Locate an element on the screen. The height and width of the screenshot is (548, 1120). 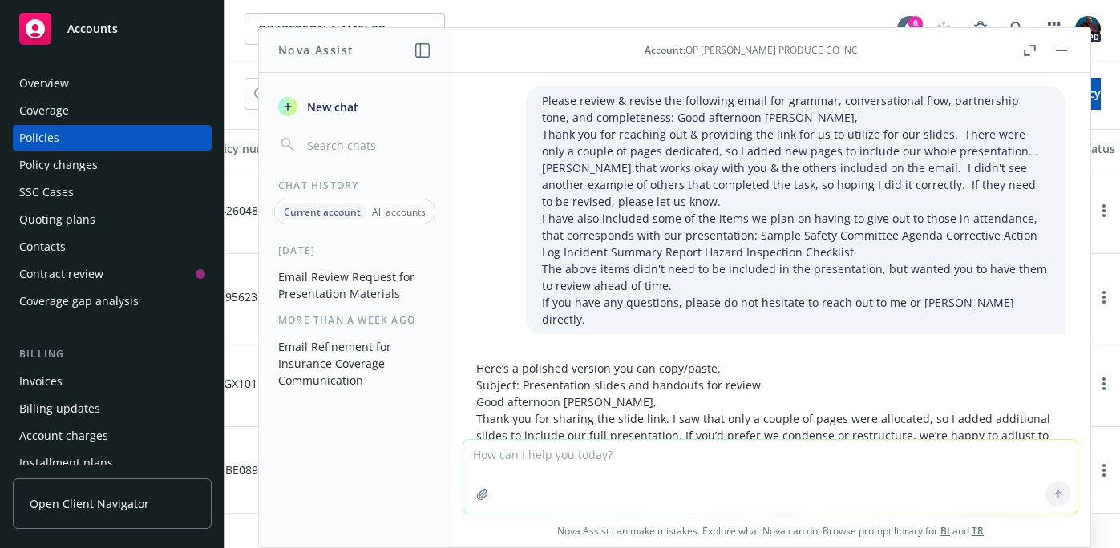
img: photo is located at coordinates (1088, 29).